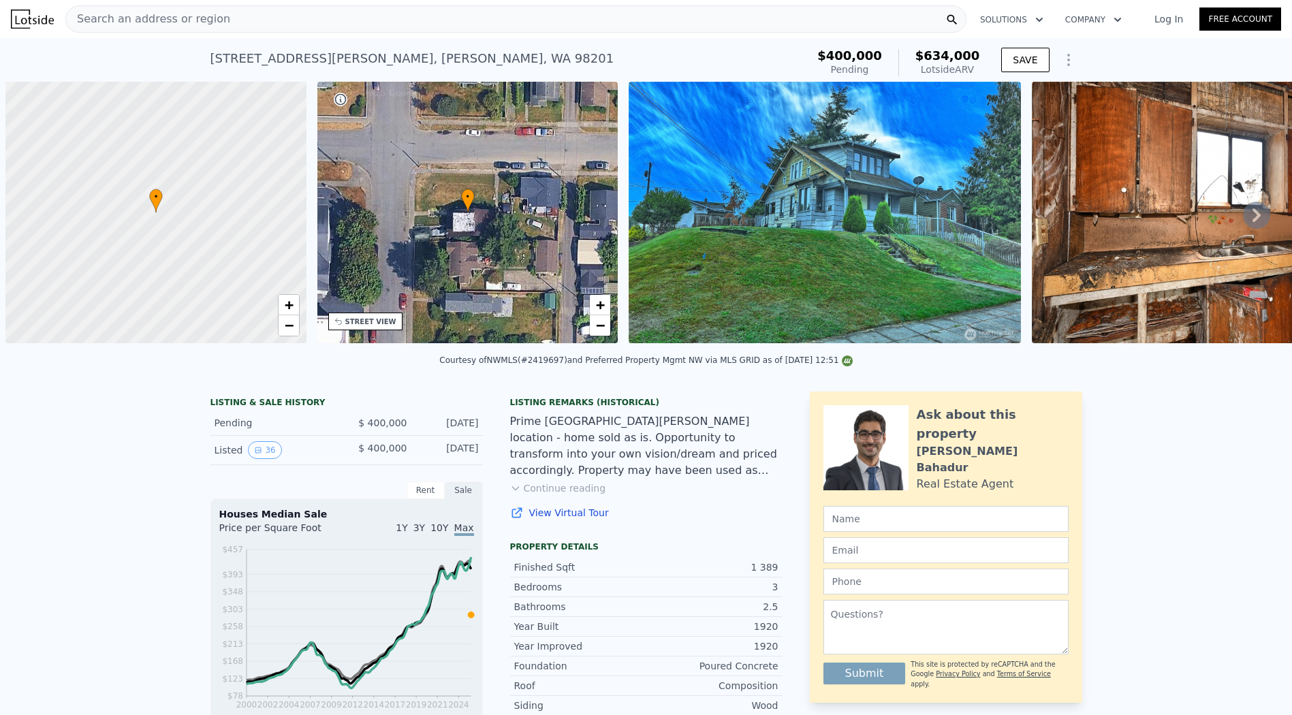  What do you see at coordinates (946, 519) in the screenshot?
I see `input: Name` at bounding box center [946, 519].